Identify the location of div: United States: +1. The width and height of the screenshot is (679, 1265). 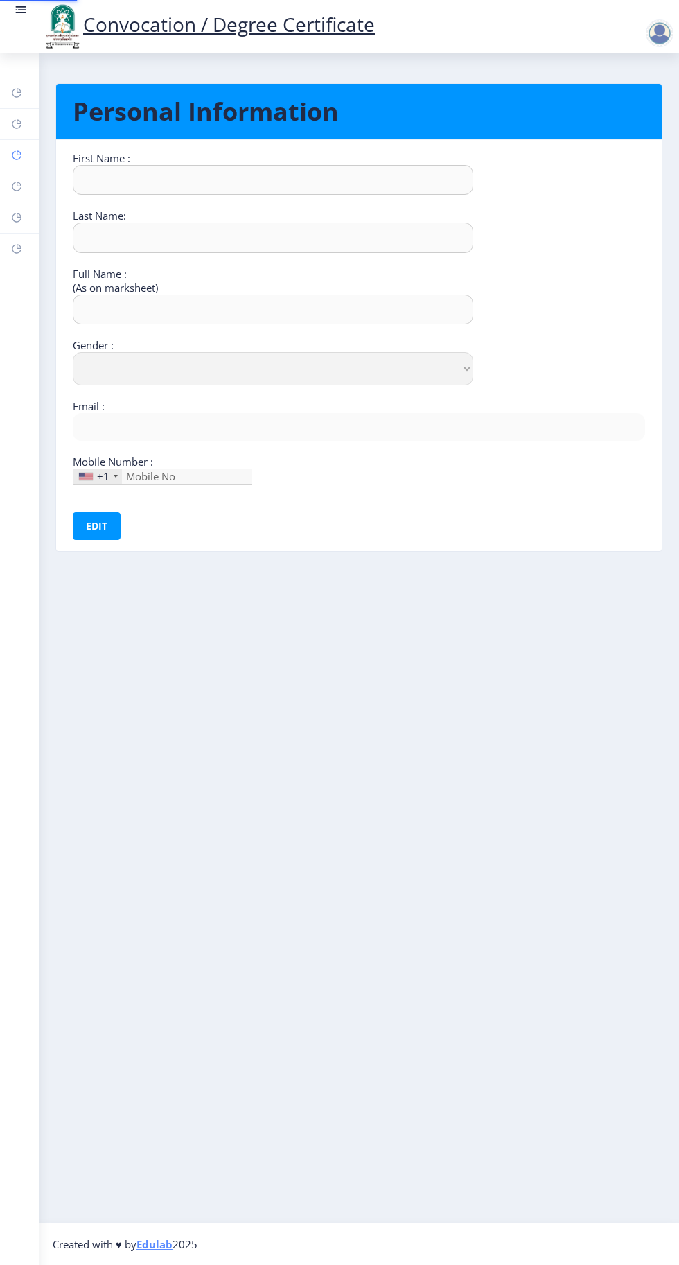
(98, 476).